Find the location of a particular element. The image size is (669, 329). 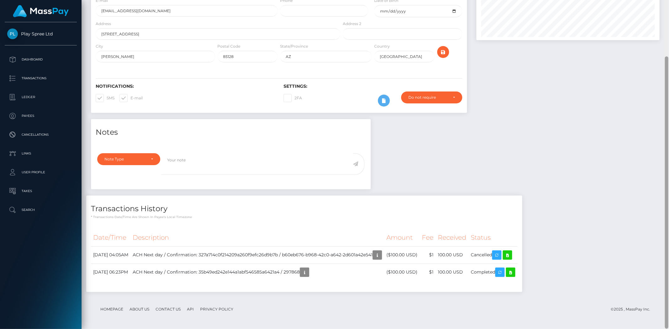

p: Payees is located at coordinates (41, 116).